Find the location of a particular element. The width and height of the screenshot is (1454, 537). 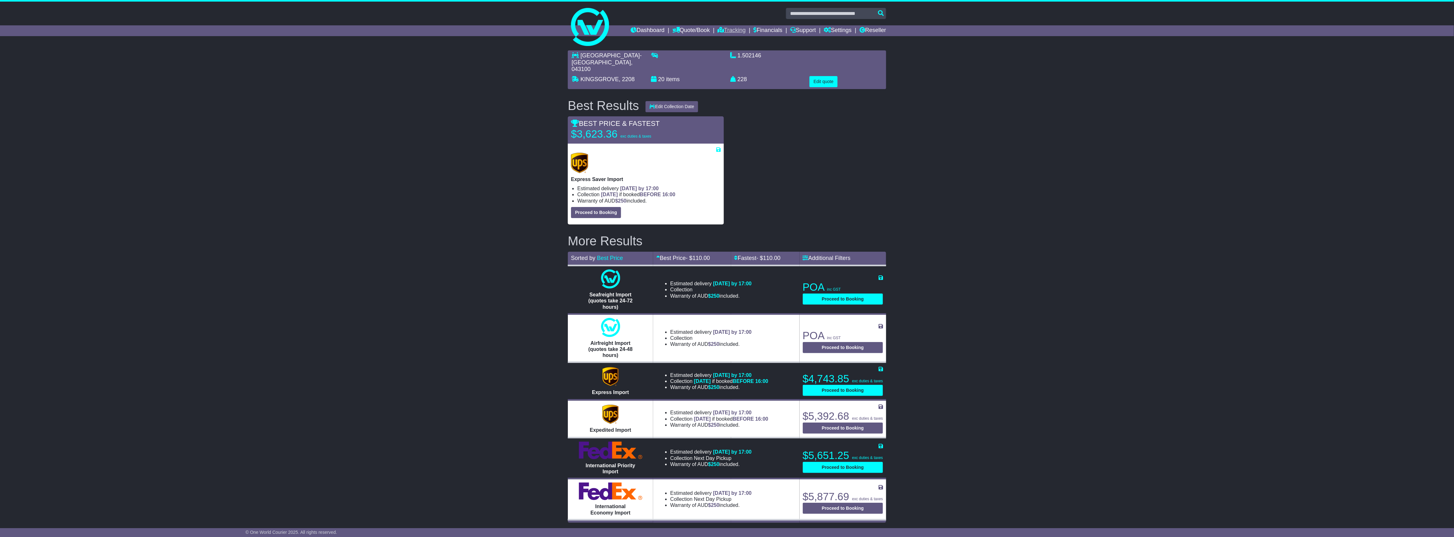

img: UPS (new): Expedited Import is located at coordinates (610, 414).